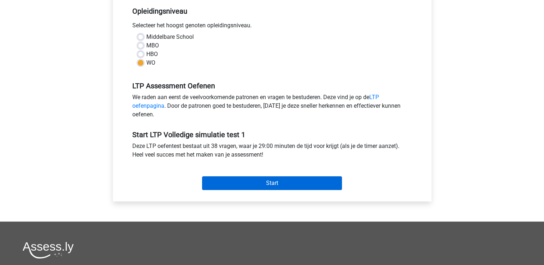 Image resolution: width=544 pixels, height=265 pixels. Describe the element at coordinates (272, 135) in the screenshot. I see `h5: Start LTP Volledige simulatie test 1` at that location.